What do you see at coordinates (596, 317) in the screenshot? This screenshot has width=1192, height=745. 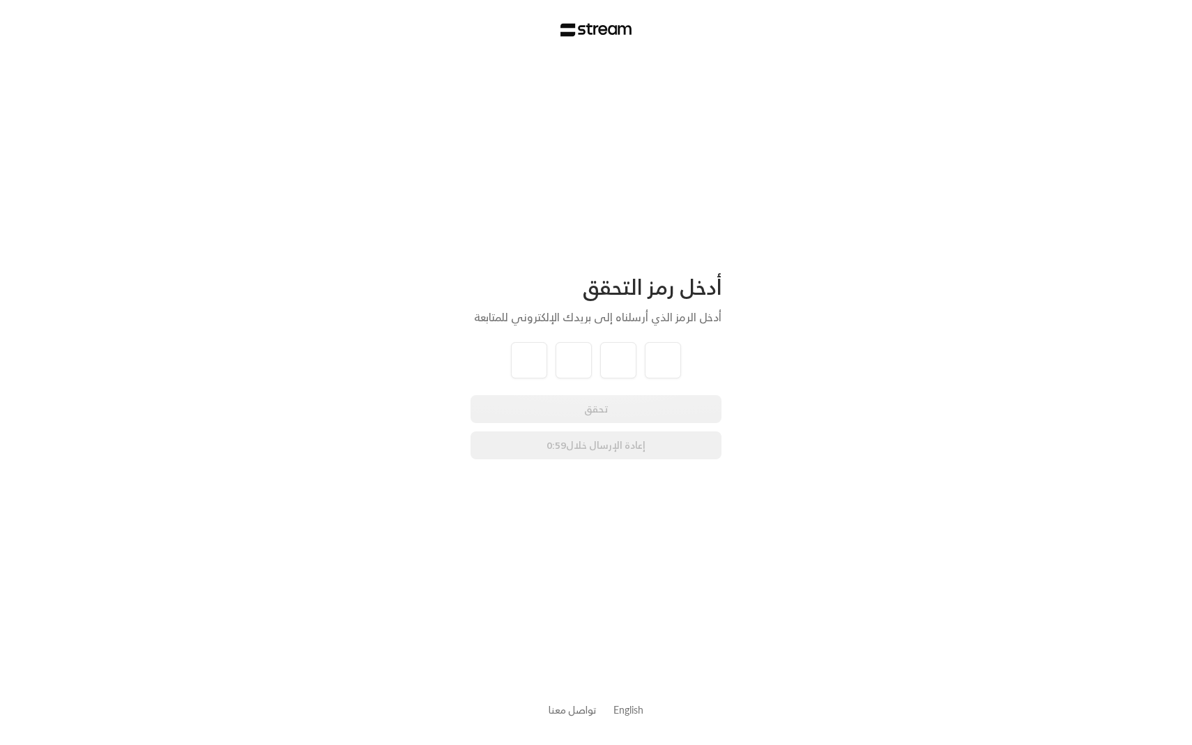 I see `div: أدخل الرمز الذي أرسلناه إلى بريدك الإلكتروني للمتابعة` at bounding box center [596, 317].